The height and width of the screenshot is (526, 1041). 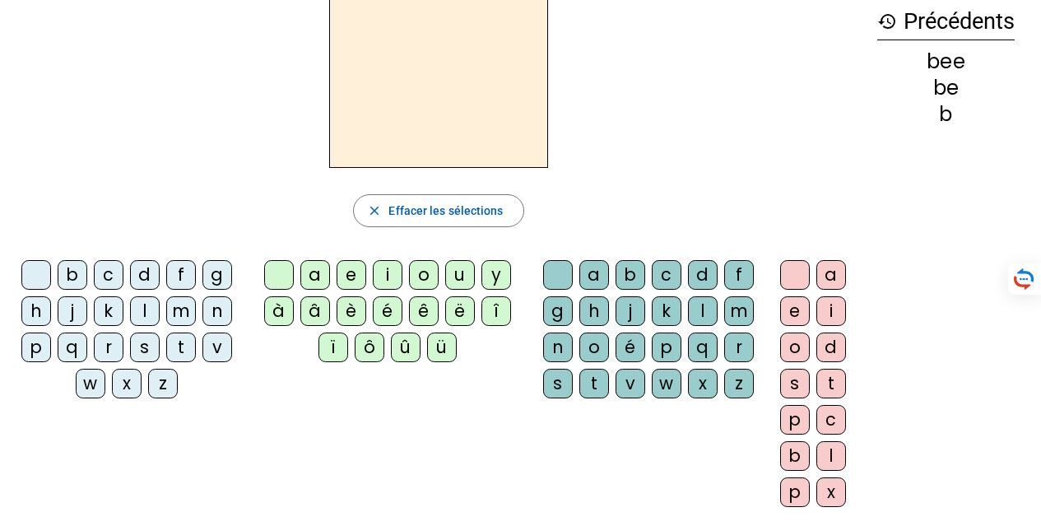 What do you see at coordinates (279, 311) in the screenshot?
I see `div: à` at bounding box center [279, 311].